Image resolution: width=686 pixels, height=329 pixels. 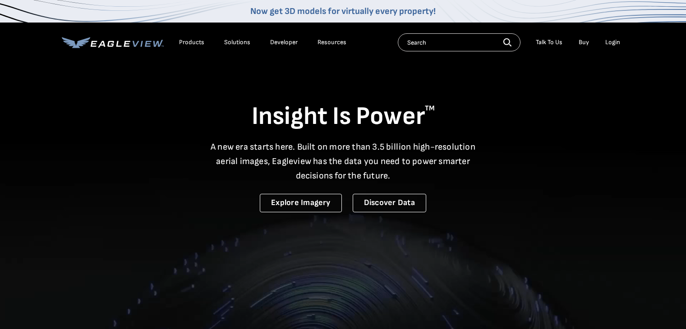 I want to click on div: Talk To Us, so click(x=549, y=42).